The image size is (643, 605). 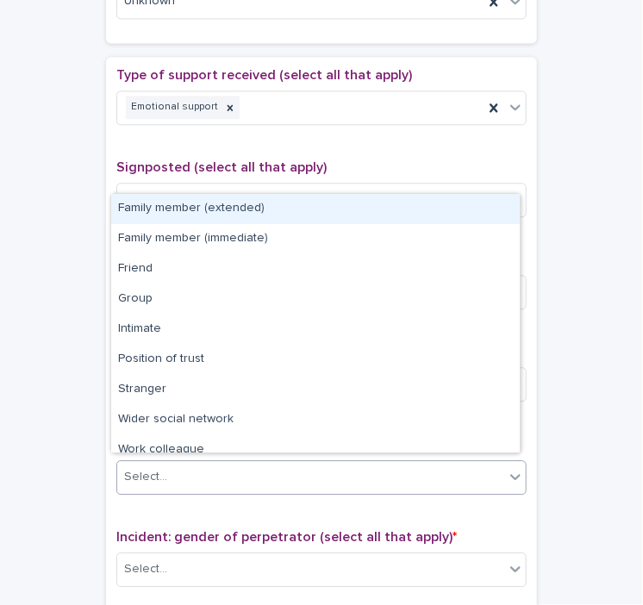 I want to click on div: Family member (immediate), so click(x=315, y=239).